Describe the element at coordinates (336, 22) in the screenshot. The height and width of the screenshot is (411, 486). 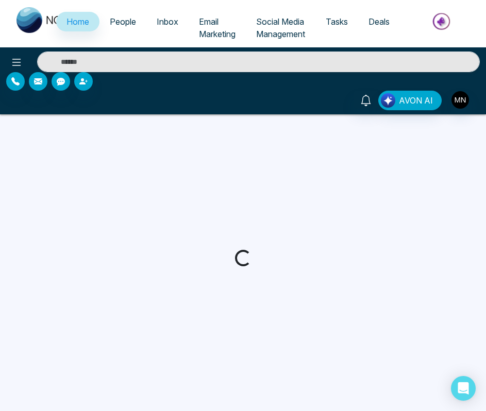
I see `a: Tasks` at that location.